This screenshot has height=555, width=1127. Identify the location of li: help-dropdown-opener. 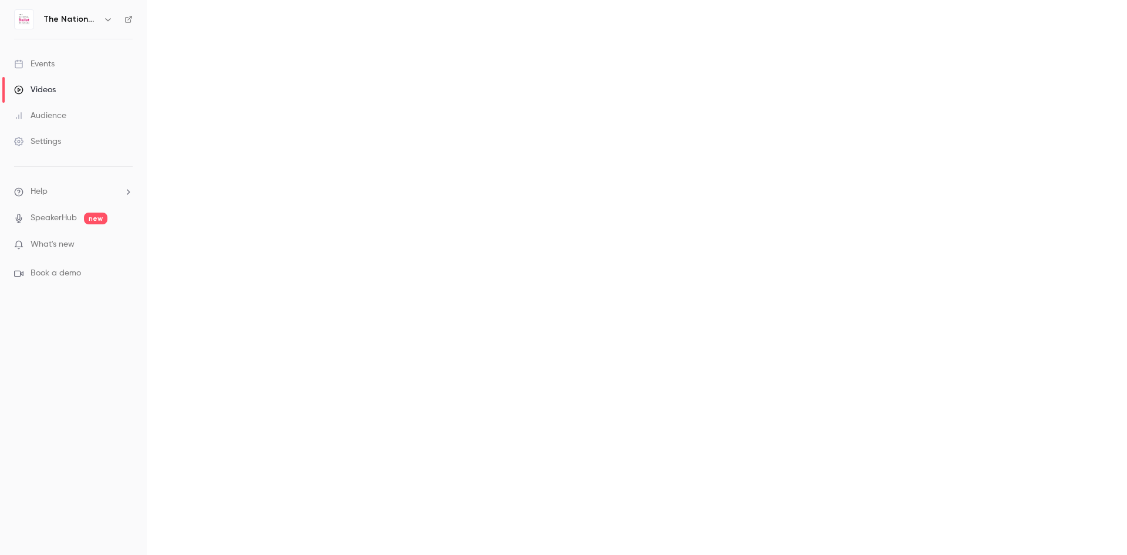
(73, 191).